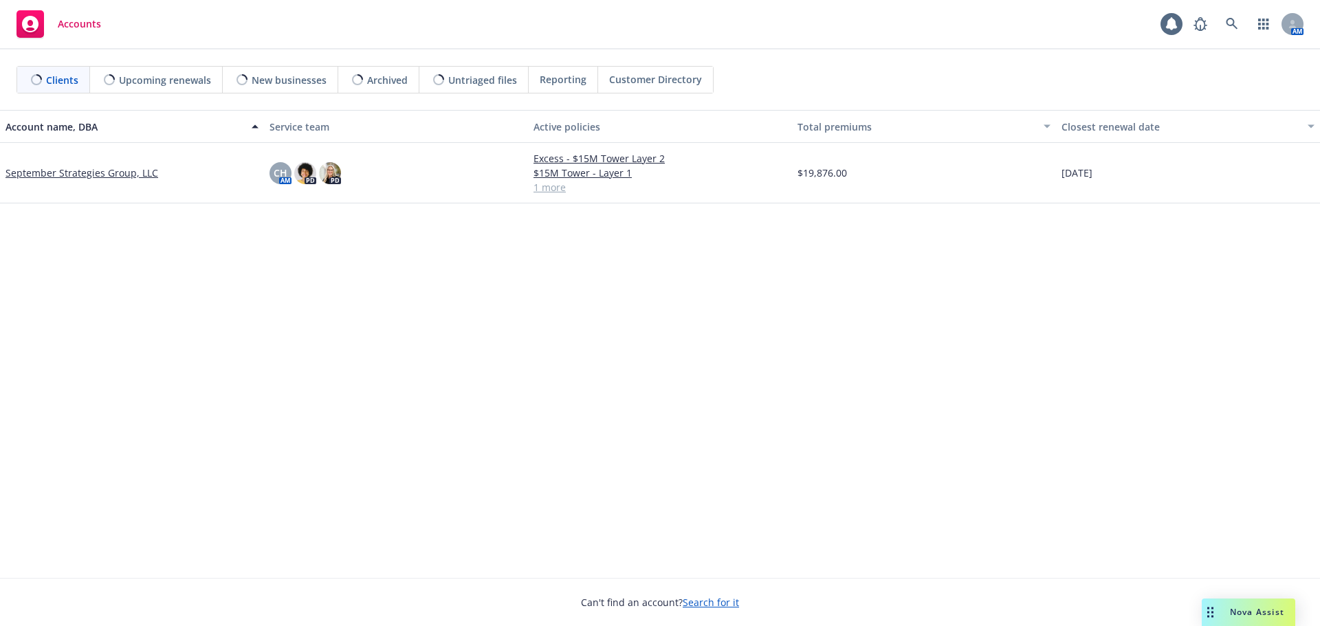 Image resolution: width=1320 pixels, height=626 pixels. What do you see at coordinates (1200, 24) in the screenshot?
I see `a: Report a Bug` at bounding box center [1200, 24].